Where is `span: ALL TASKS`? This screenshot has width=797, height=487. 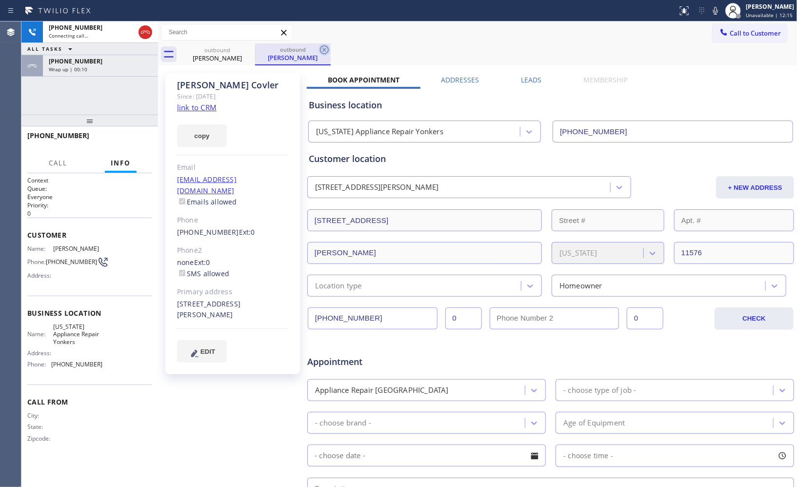
span: ALL TASKS is located at coordinates (45, 49).